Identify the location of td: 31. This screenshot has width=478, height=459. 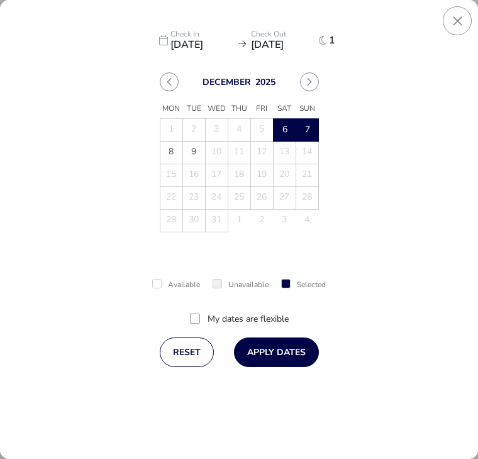
(216, 221).